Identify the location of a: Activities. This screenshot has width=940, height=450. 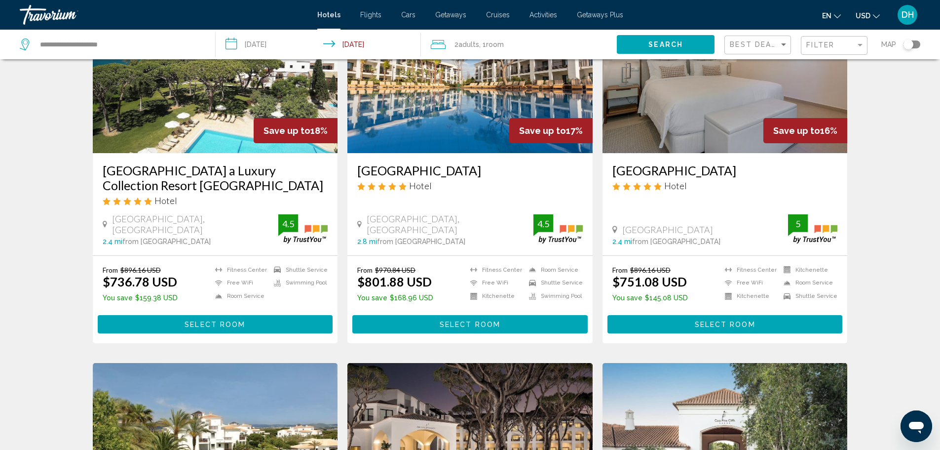
(543, 15).